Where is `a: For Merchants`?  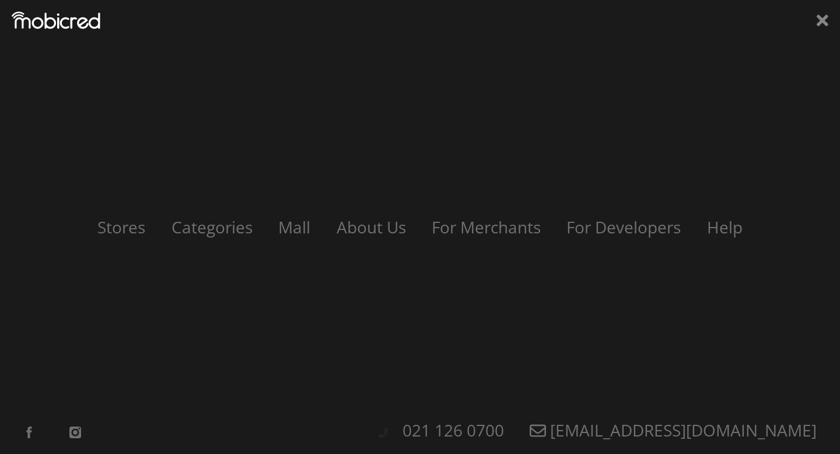
a: For Merchants is located at coordinates (486, 227).